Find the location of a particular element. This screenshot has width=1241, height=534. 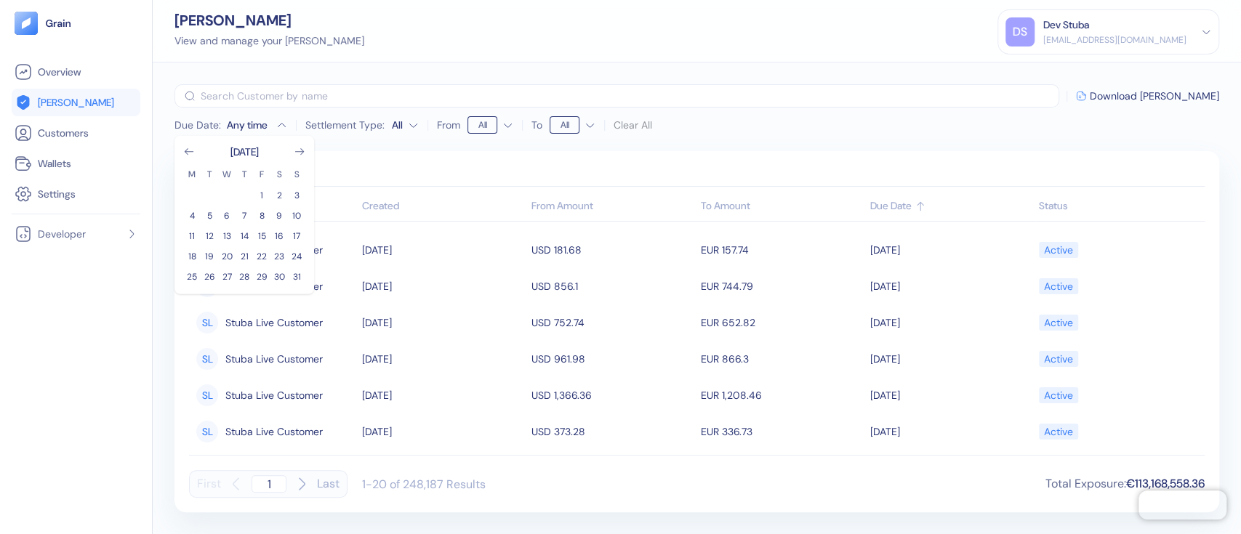

td: EUR 336.73 is located at coordinates (781, 432).